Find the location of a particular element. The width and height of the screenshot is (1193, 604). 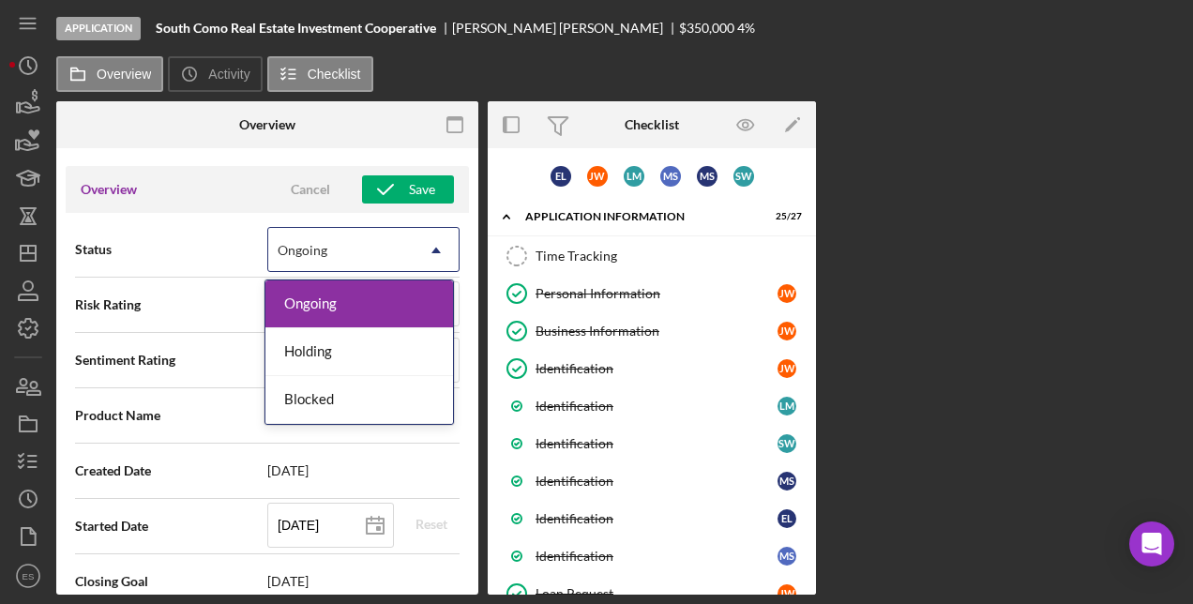

button: Save is located at coordinates (408, 190).